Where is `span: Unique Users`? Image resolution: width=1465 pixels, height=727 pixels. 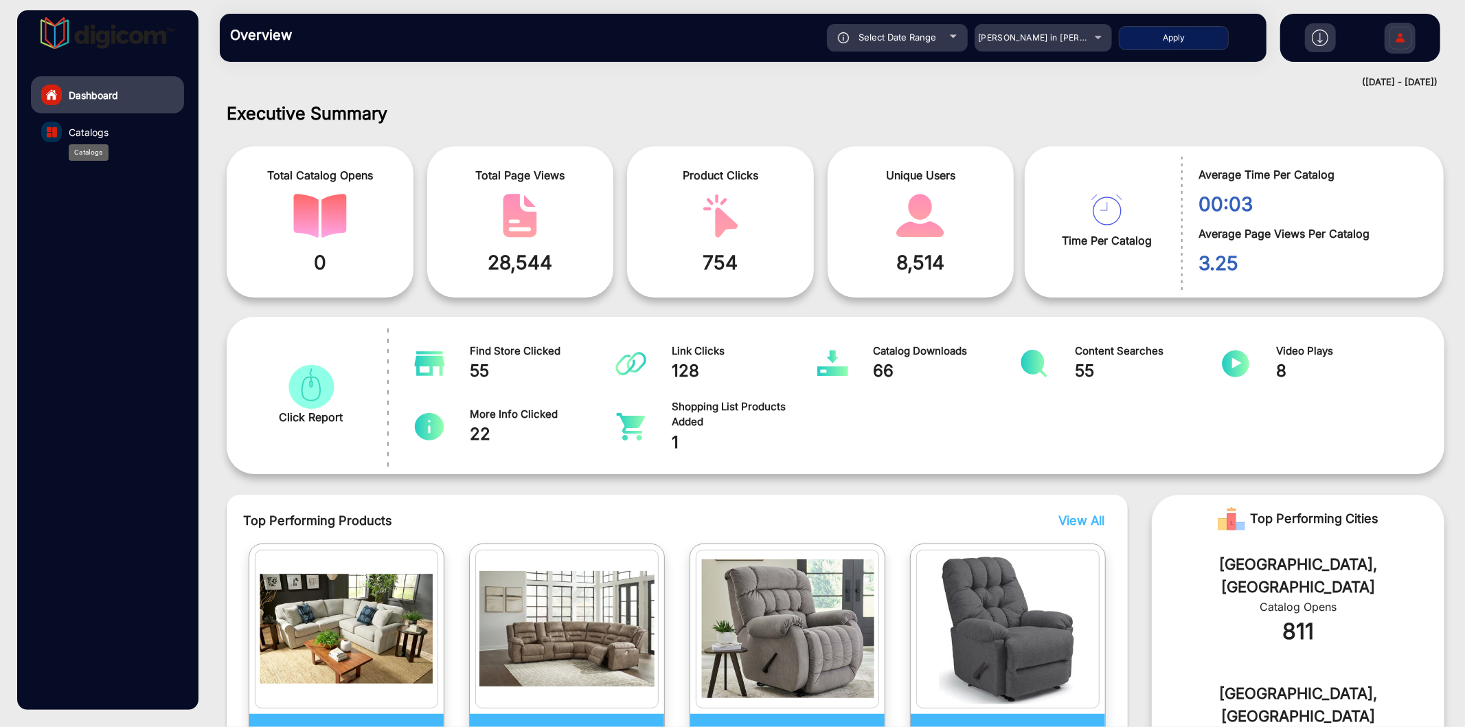 span: Unique Users is located at coordinates (921, 175).